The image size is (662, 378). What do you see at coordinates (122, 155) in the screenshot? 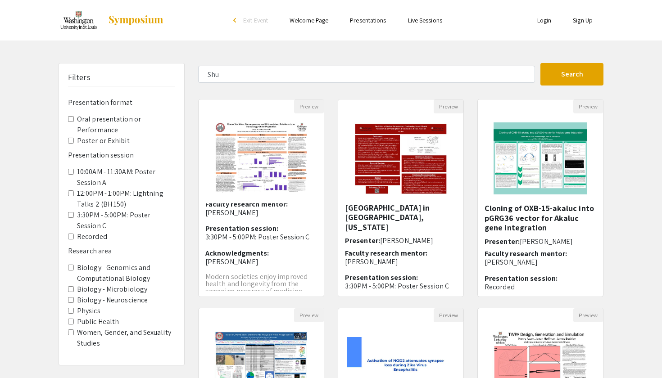
I see `h6: Presentation session` at bounding box center [122, 155].